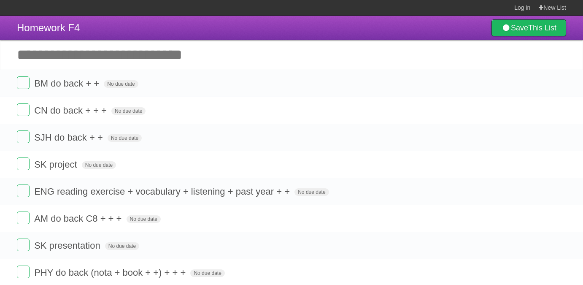 Image resolution: width=583 pixels, height=285 pixels. I want to click on span: AM do back C8 + + +, so click(79, 218).